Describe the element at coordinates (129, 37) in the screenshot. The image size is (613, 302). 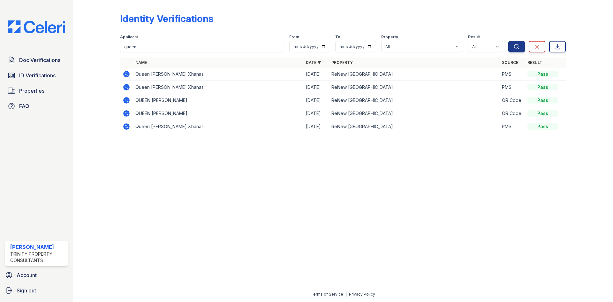
I see `label: Applicant` at that location.